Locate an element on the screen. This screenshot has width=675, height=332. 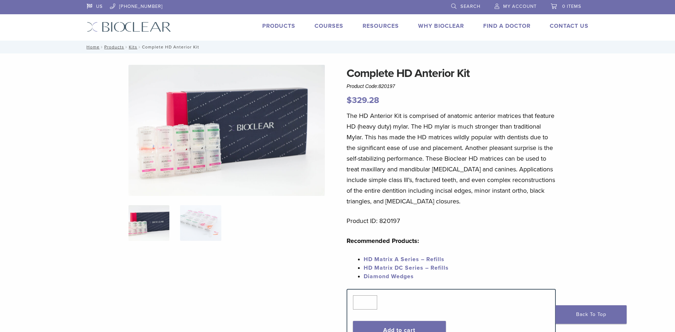
a: Contact Us is located at coordinates (569, 26).